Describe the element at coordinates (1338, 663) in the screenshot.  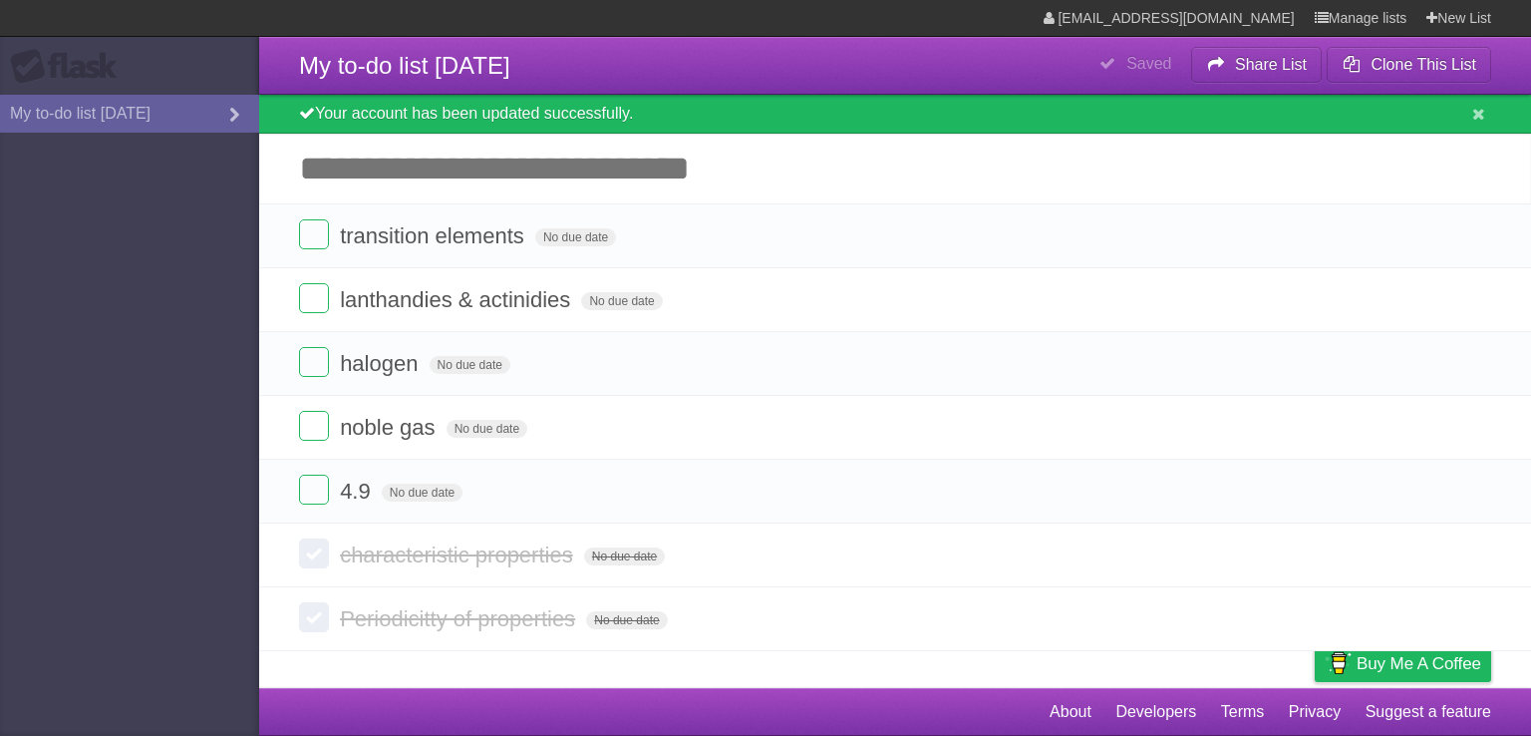
I see `img: Buy me a coffee` at that location.